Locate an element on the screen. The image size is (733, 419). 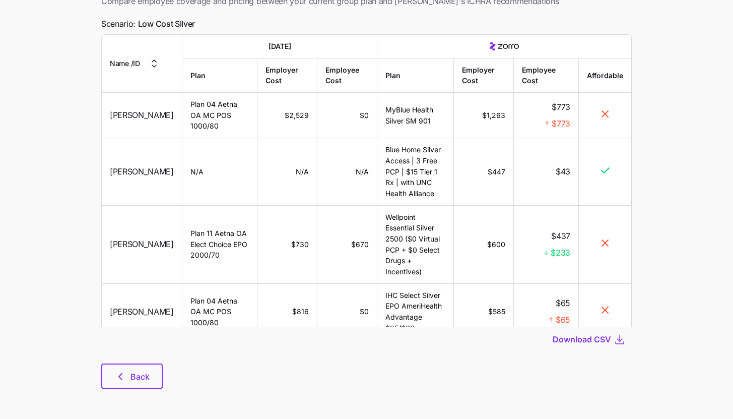
button: Back is located at coordinates (132, 376).